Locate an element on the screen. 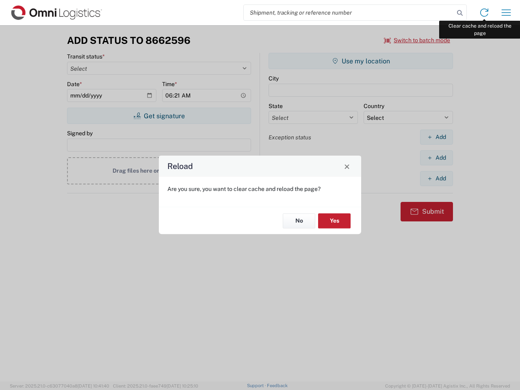  h4: Reload is located at coordinates (180, 166).